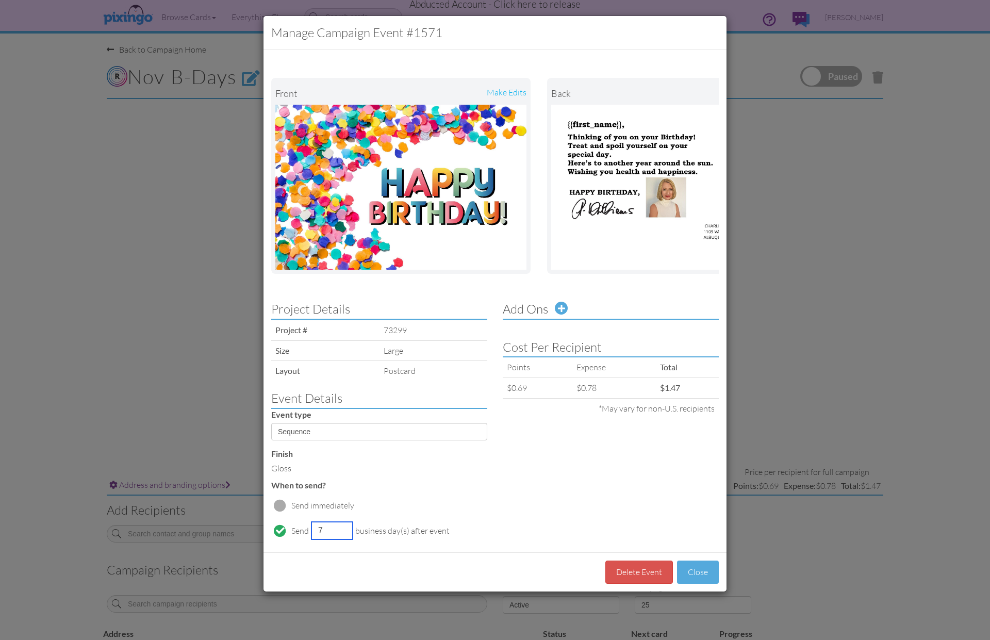 The image size is (990, 640). What do you see at coordinates (291, 415) in the screenshot?
I see `label: Event type` at bounding box center [291, 415].